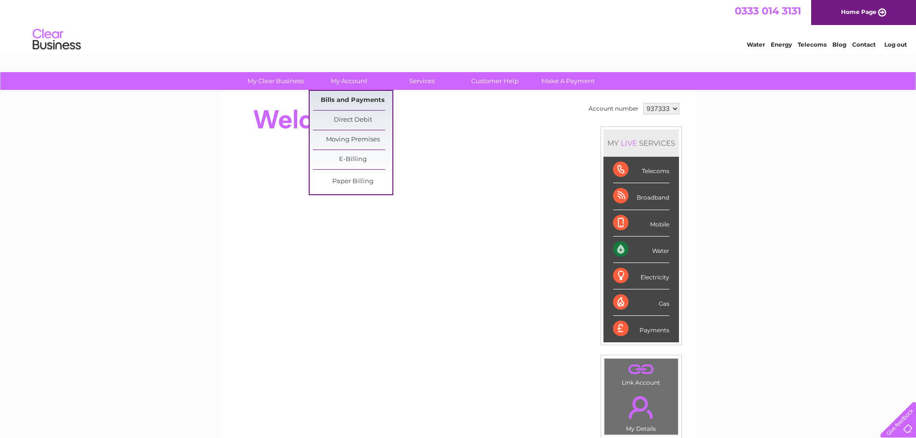 This screenshot has width=916, height=438. What do you see at coordinates (349, 81) in the screenshot?
I see `a: My Account` at bounding box center [349, 81].